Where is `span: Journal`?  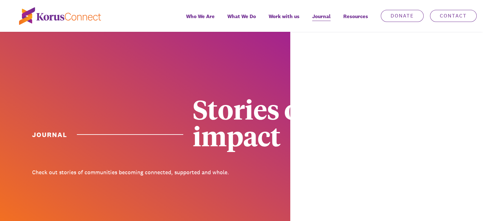 span: Journal is located at coordinates (321, 16).